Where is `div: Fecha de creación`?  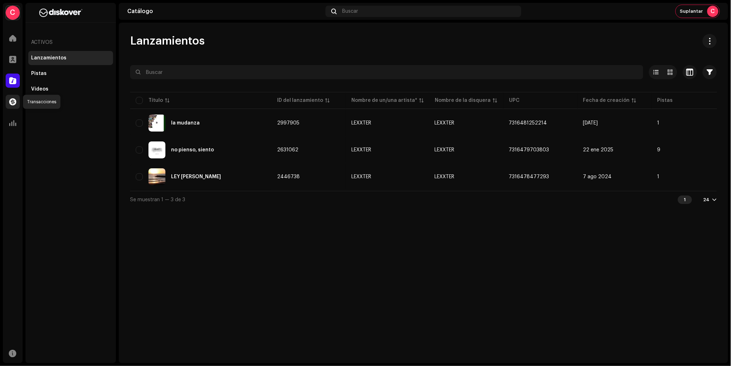
div: Fecha de creación is located at coordinates (607, 100).